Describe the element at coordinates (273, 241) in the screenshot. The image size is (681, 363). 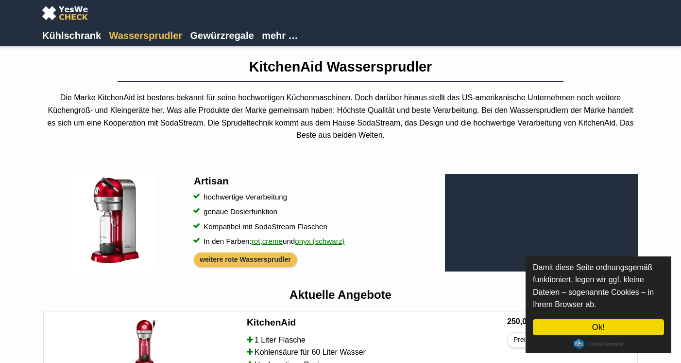
I see `a: creme` at that location.